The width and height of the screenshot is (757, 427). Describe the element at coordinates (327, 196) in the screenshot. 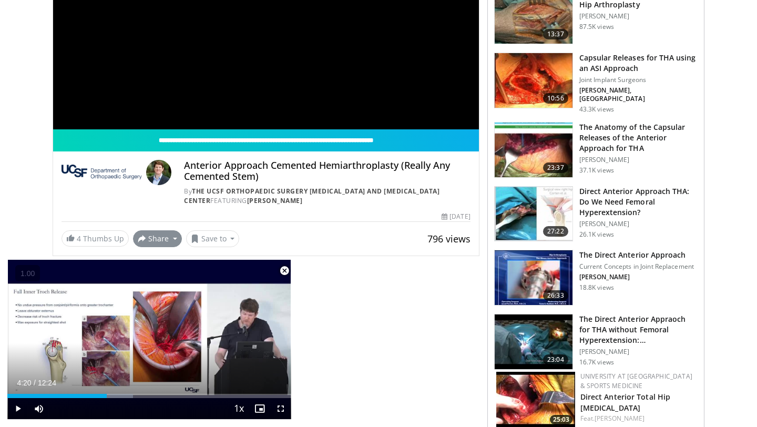

I see `div: By FEATURING` at that location.